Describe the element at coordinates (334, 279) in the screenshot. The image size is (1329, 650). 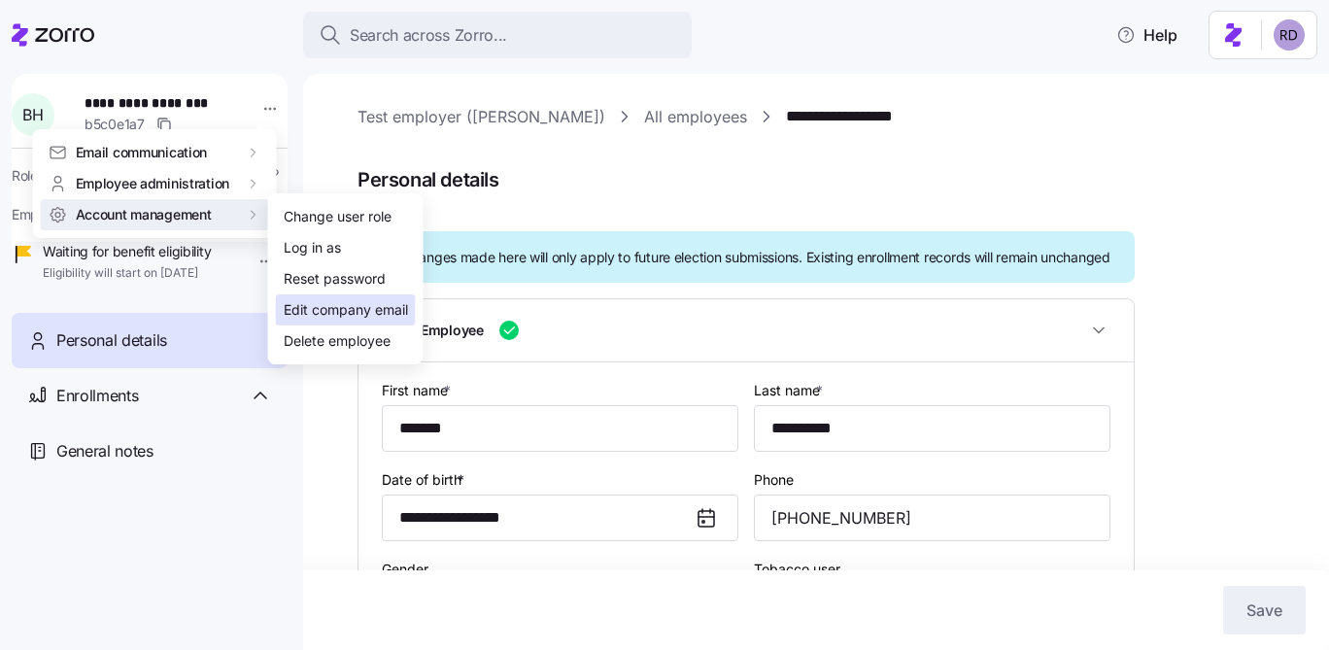
I see `div: Reset password` at that location.